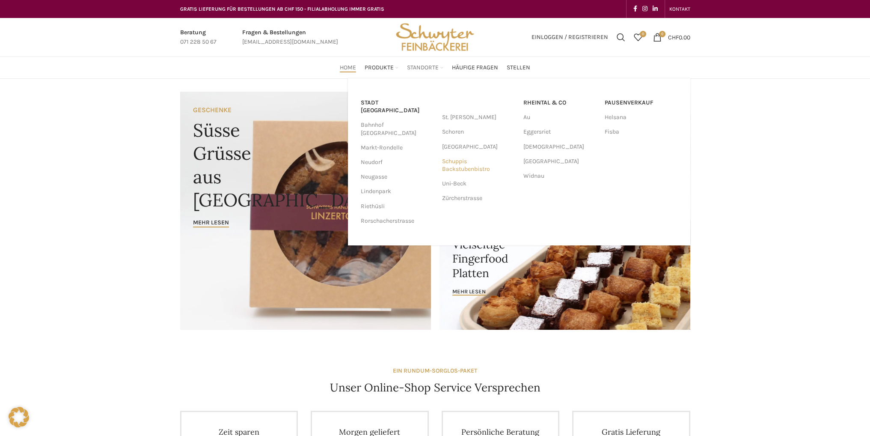 The image size is (870, 436). What do you see at coordinates (397, 206) in the screenshot?
I see `a: Riethüsli` at bounding box center [397, 206].